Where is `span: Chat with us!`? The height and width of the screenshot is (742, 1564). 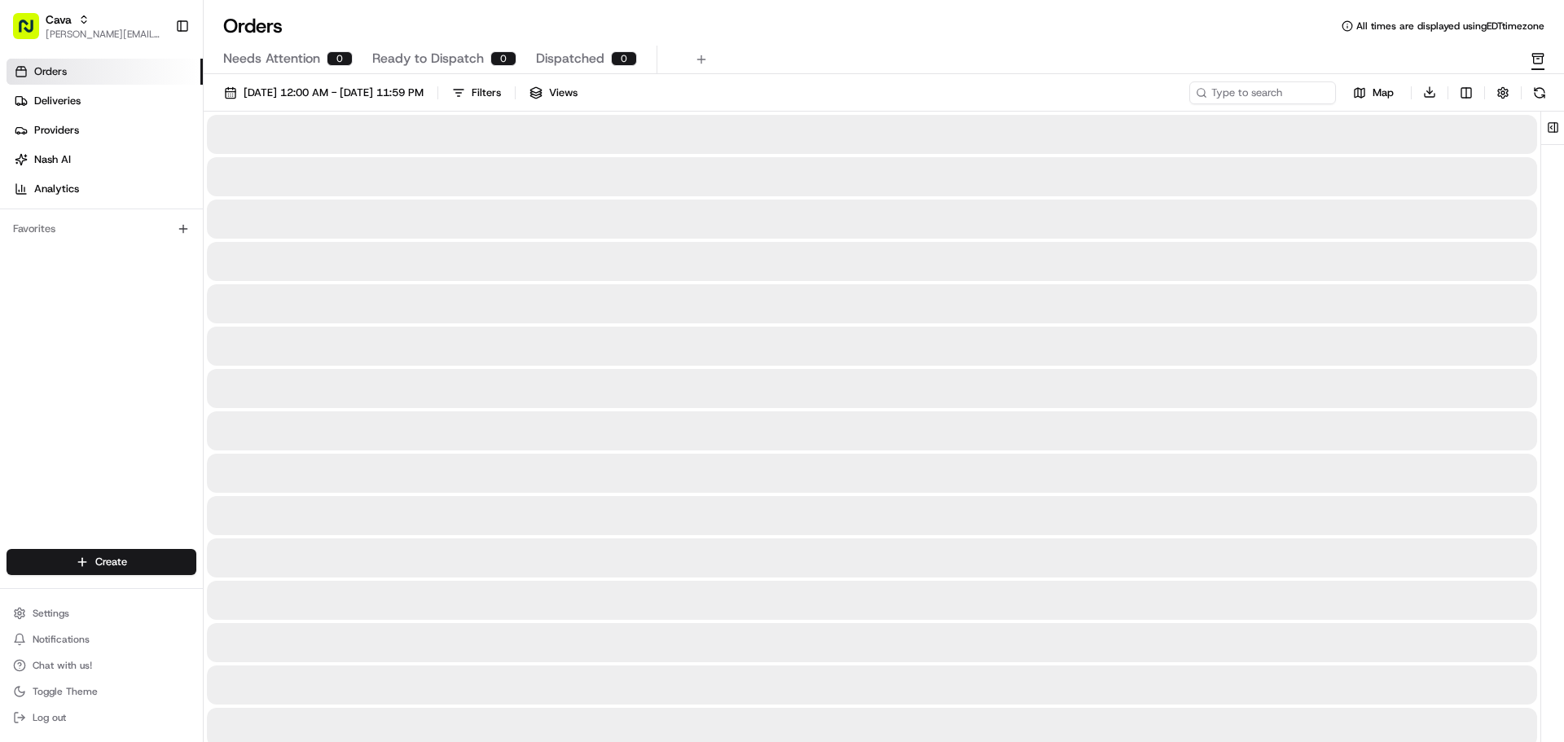
span: Chat with us! is located at coordinates (62, 665).